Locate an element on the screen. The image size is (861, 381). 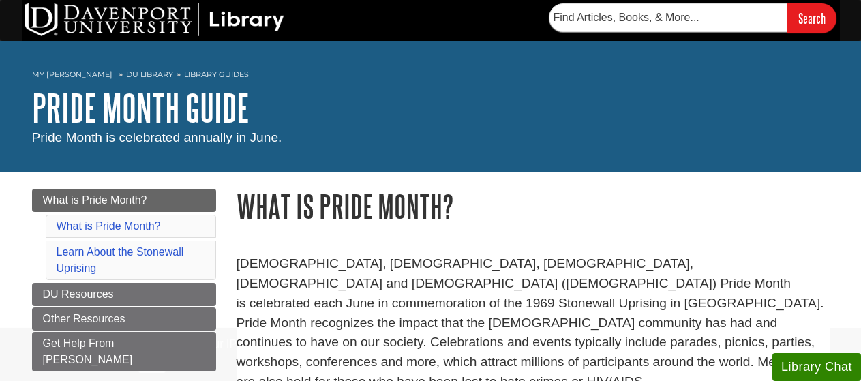
span: DU Resources is located at coordinates (78, 294).